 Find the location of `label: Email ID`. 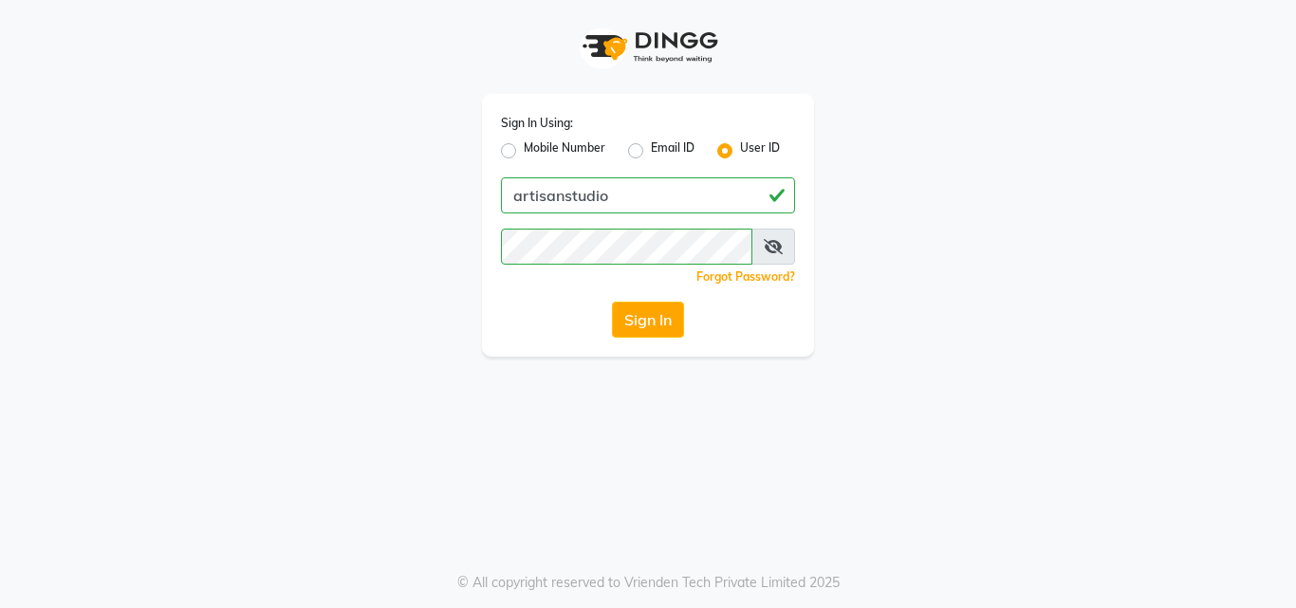

label: Email ID is located at coordinates (673, 151).